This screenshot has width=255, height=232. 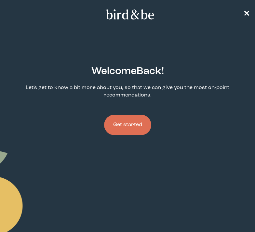 What do you see at coordinates (127, 92) in the screenshot?
I see `p: Let's get to know a bit more about you, so that we can give you the most on-point recommendations.` at bounding box center [127, 92].